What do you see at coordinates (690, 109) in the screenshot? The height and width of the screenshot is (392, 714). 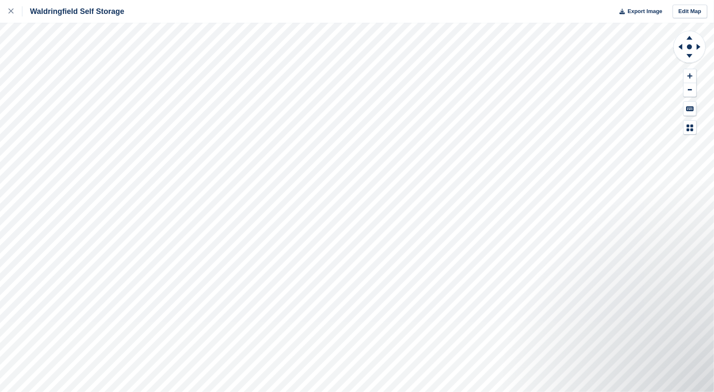 I see `button: Keyboard Shortcuts` at bounding box center [690, 109].